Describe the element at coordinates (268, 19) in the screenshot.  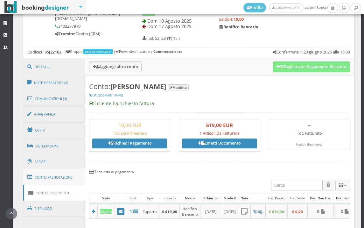
I see `h5: Saldo:` at that location.